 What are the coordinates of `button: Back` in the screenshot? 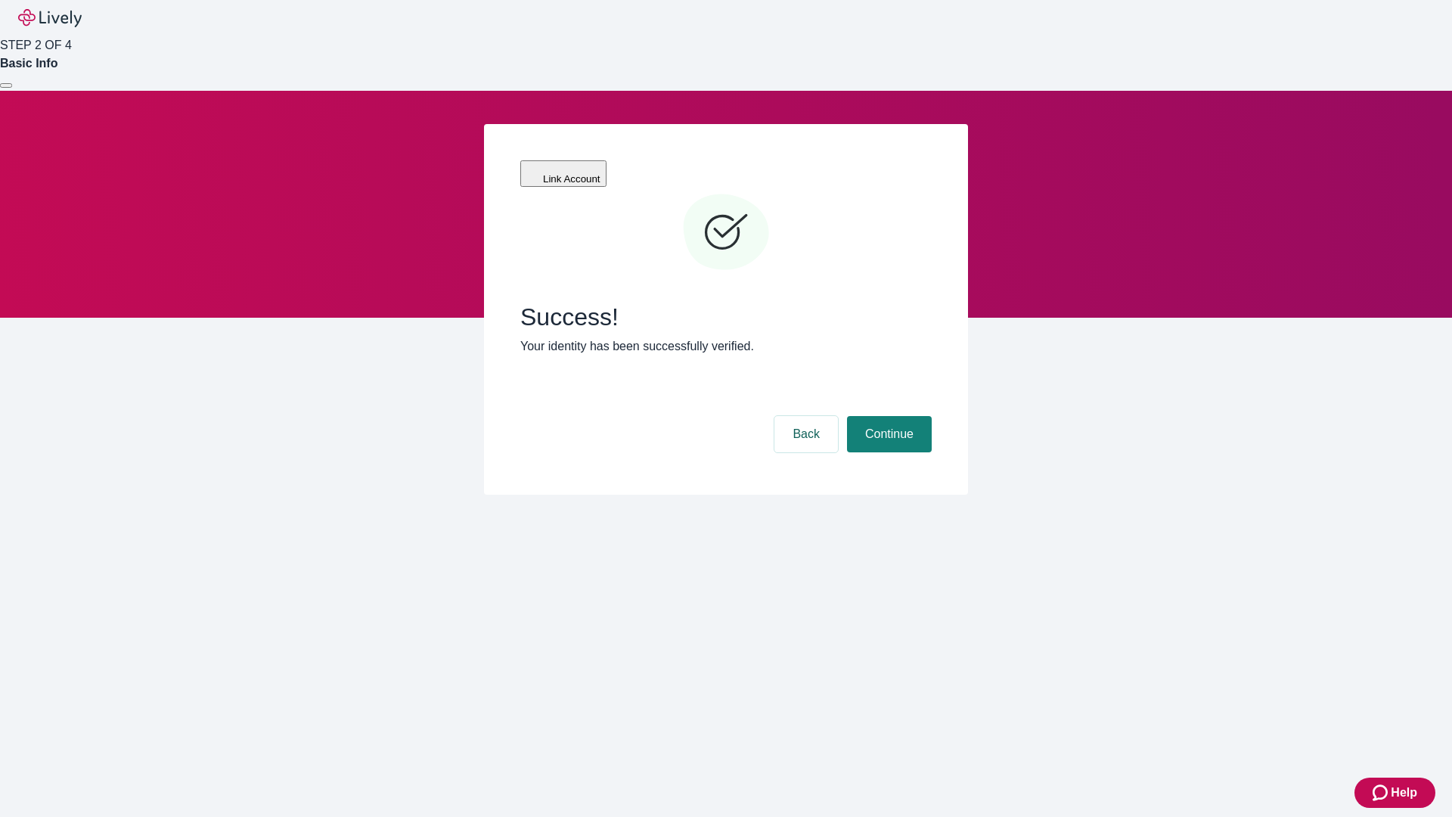 It's located at (806, 434).